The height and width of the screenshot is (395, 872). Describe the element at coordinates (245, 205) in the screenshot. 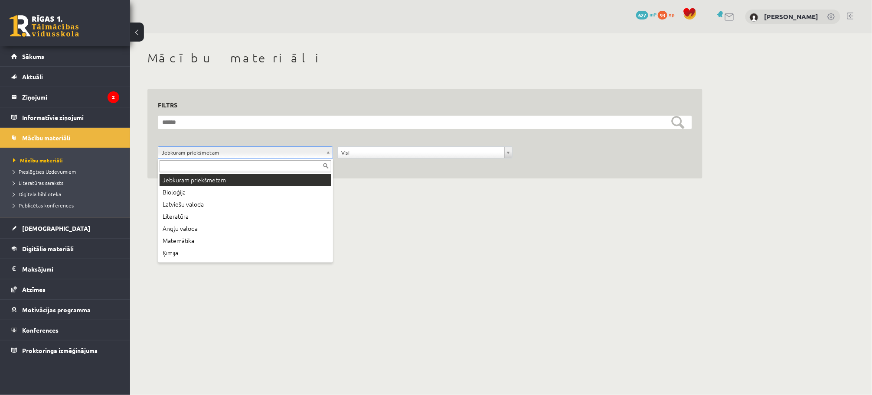

I see `div: Latviešu valoda` at that location.